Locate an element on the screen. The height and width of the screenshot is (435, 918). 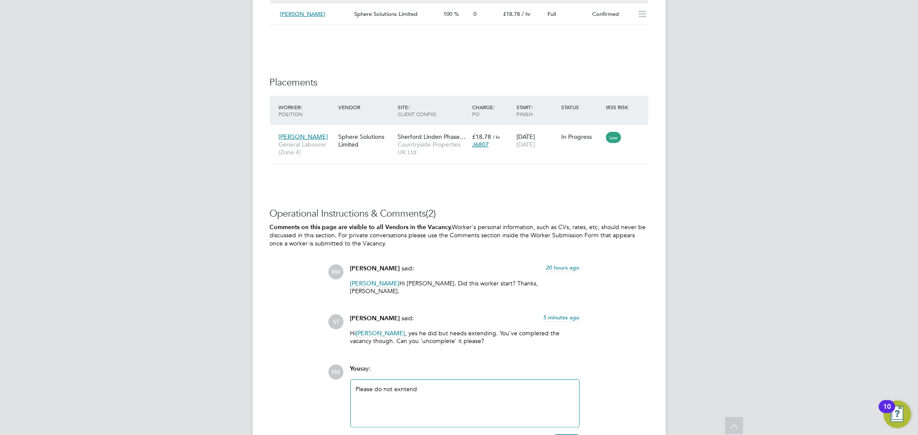
p: Hi , yes he did but needs extending. You've completed the vacancy though. Can you 'uncomplete' it... is located at coordinates (465, 337).